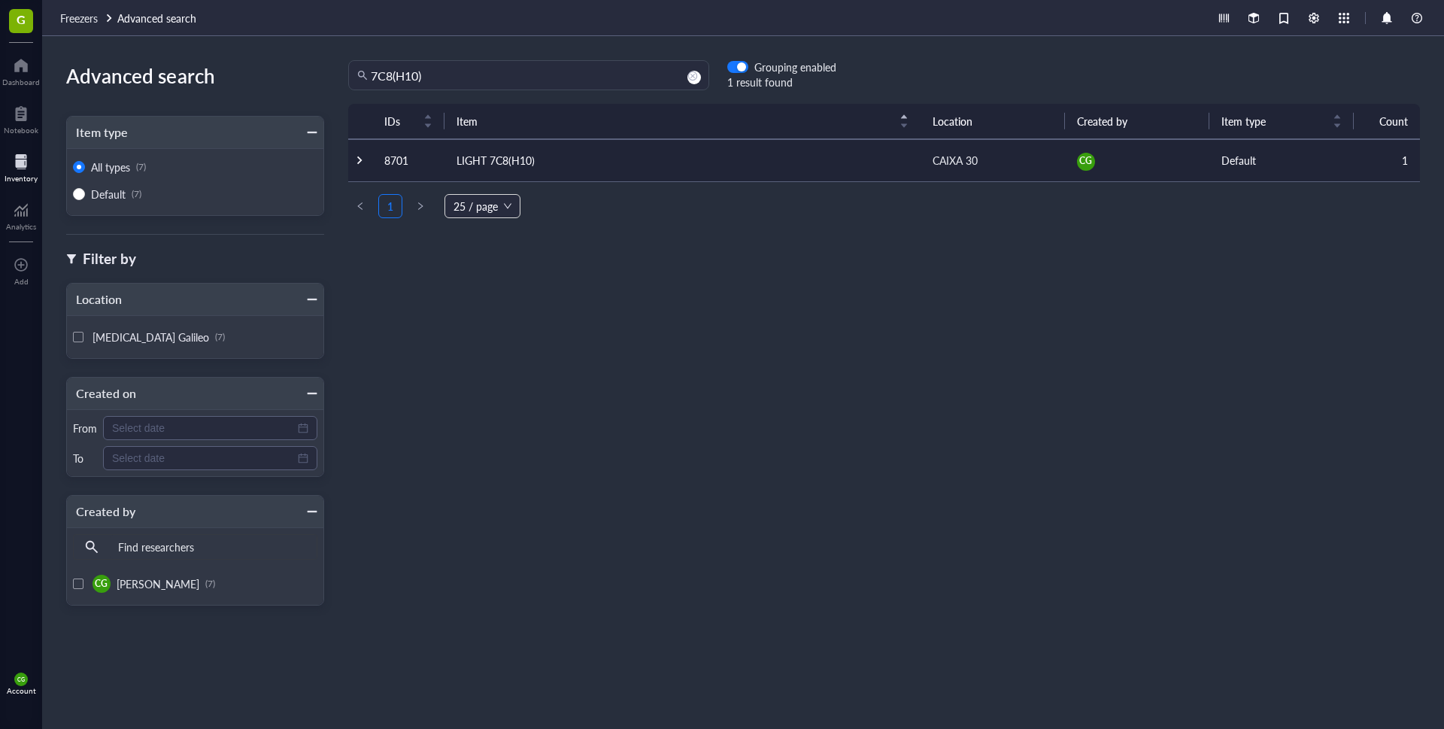 The image size is (1444, 729). I want to click on div: Advanced search, so click(195, 76).